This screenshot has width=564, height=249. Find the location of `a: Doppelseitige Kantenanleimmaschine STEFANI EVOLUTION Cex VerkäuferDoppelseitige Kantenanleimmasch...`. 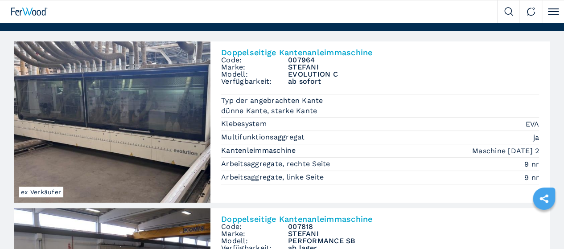

a: Doppelseitige Kantenanleimmaschine STEFANI EVOLUTION Cex VerkäuferDoppelseitige Kantenanleimmasch... is located at coordinates (282, 122).